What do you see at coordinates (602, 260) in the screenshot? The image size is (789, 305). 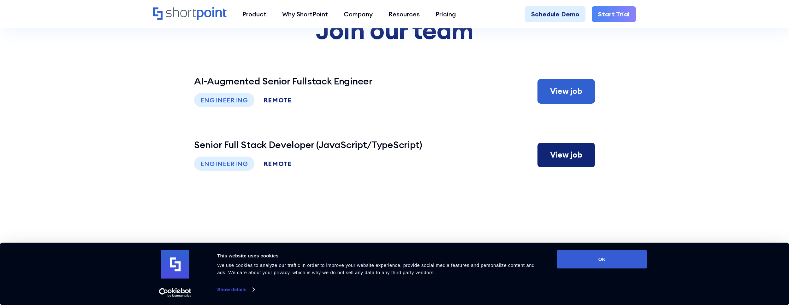 I see `button: OK` at bounding box center [602, 260].